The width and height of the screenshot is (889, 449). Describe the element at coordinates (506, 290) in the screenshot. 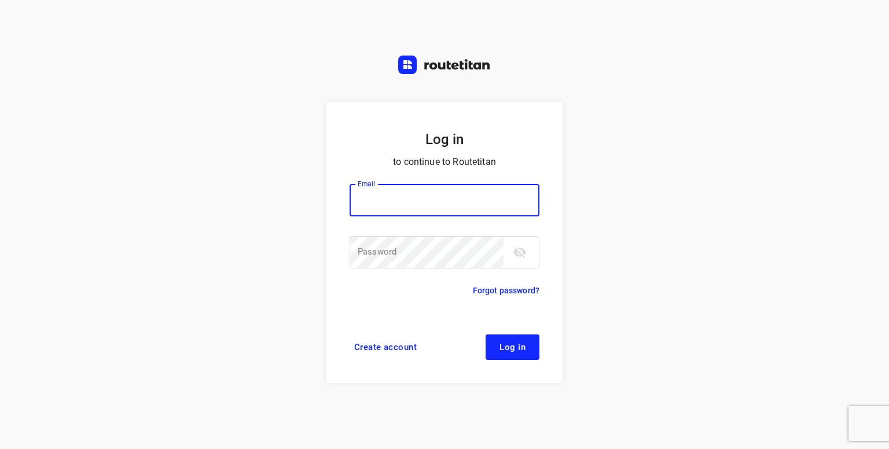

I see `a: Forgot password?` at that location.